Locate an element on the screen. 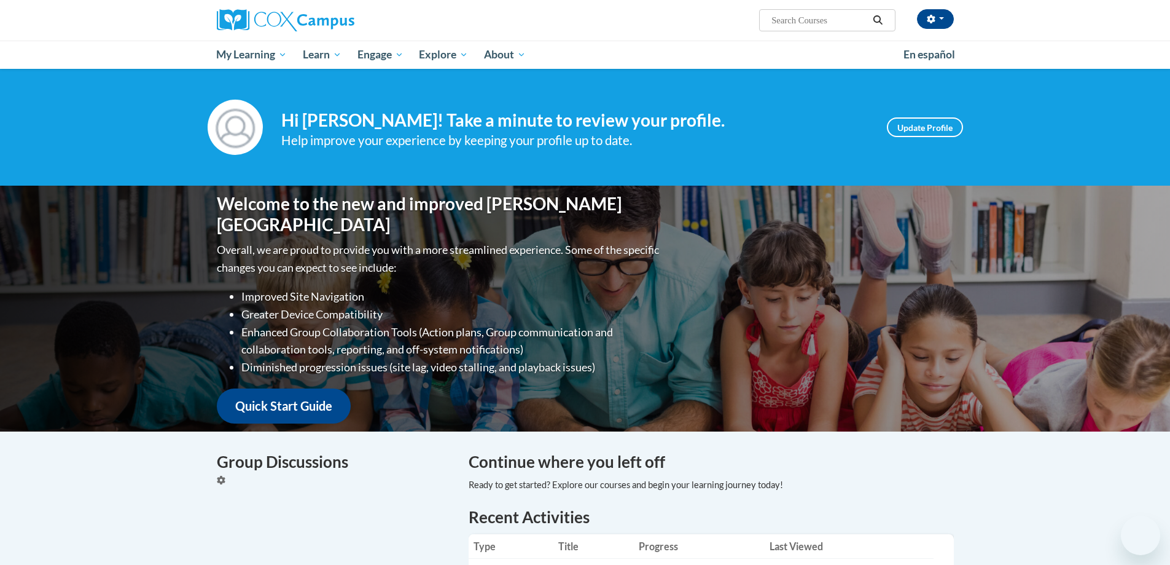 The width and height of the screenshot is (1170, 565). th: Type is located at coordinates (511, 546).